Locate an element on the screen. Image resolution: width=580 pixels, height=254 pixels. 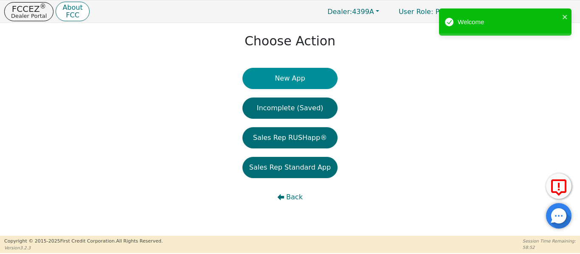
p: Dealer Portal is located at coordinates (29, 16).